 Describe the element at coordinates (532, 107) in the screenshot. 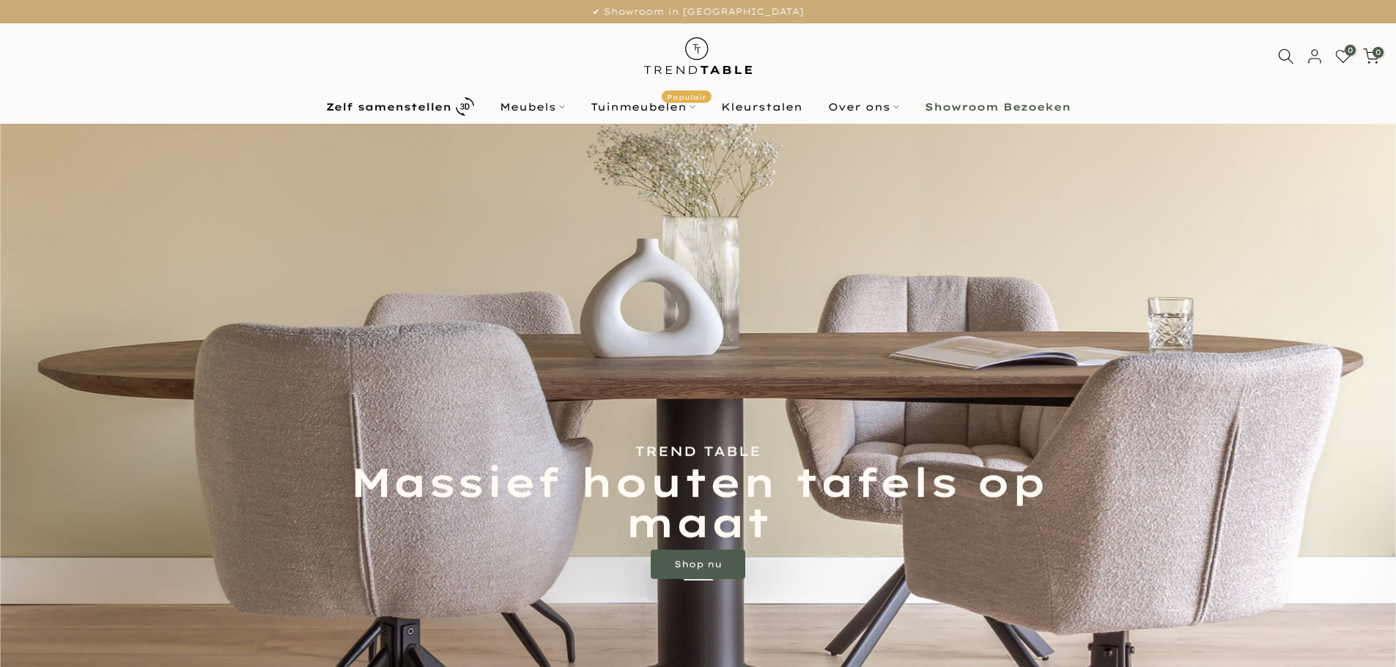

I see `a: Meubels` at that location.